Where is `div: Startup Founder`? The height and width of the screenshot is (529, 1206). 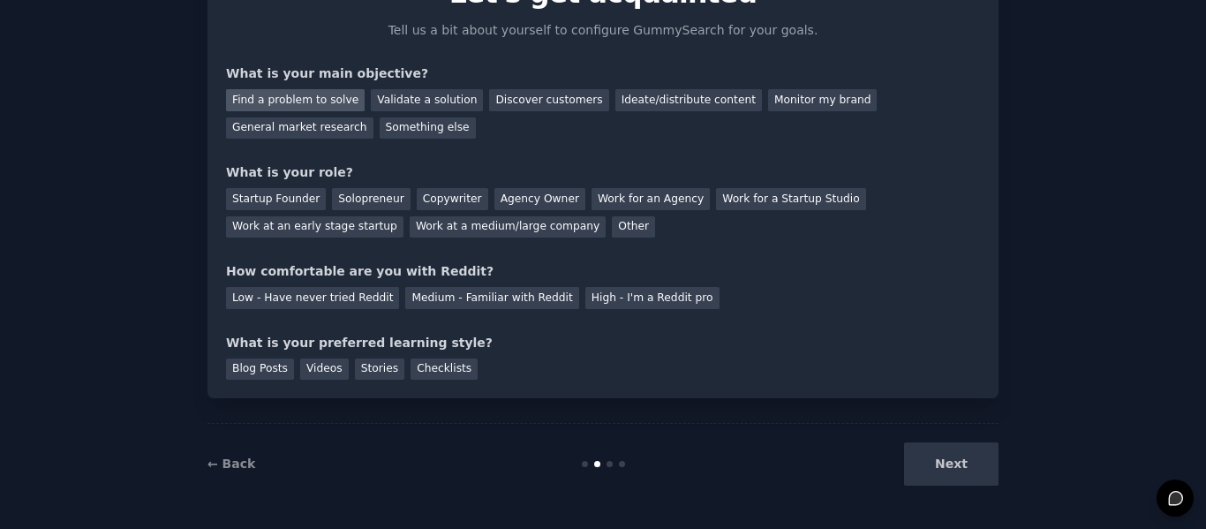 div: Startup Founder is located at coordinates (275, 199).